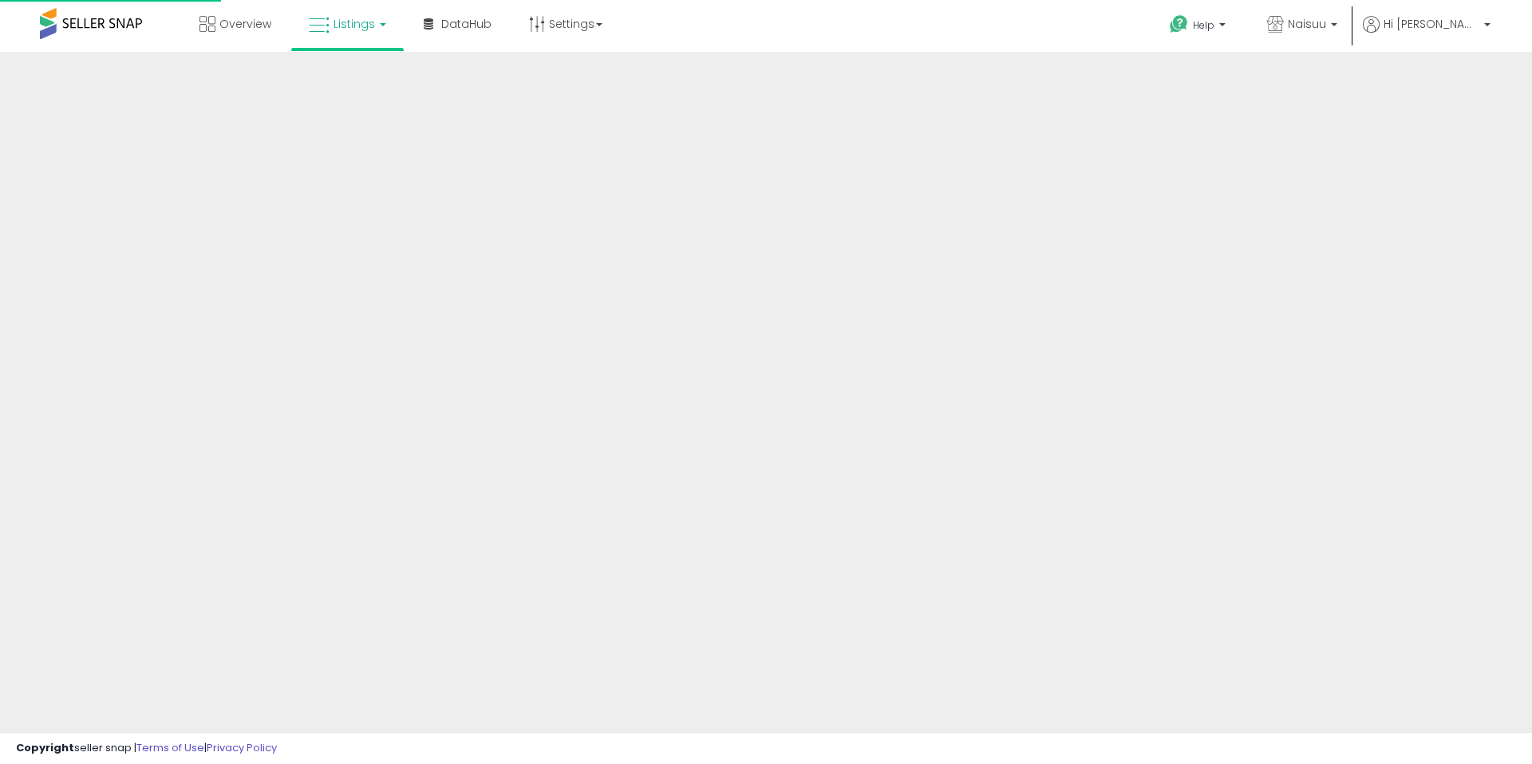 The height and width of the screenshot is (764, 1532). I want to click on span: Listings, so click(354, 24).